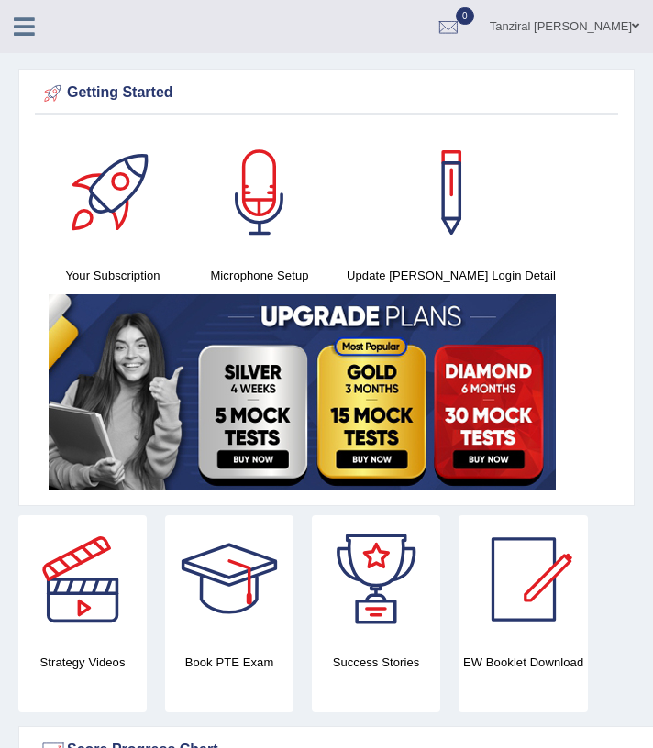 The height and width of the screenshot is (748, 653). What do you see at coordinates (113, 275) in the screenshot?
I see `h4: Your Subscription` at bounding box center [113, 275].